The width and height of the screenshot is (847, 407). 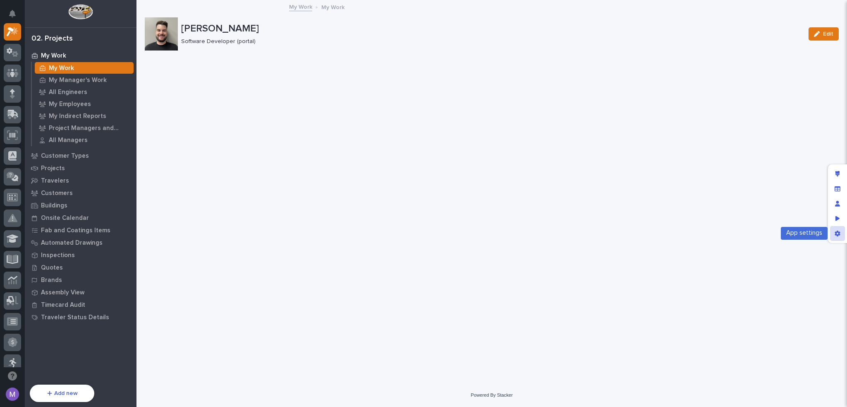 What do you see at coordinates (81, 255) in the screenshot?
I see `a: Inspections` at bounding box center [81, 255].